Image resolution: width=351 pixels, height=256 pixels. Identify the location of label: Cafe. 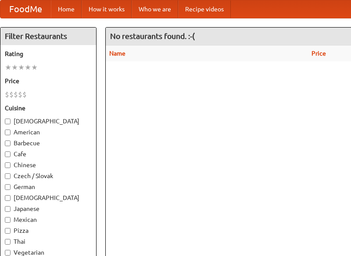
(48, 154).